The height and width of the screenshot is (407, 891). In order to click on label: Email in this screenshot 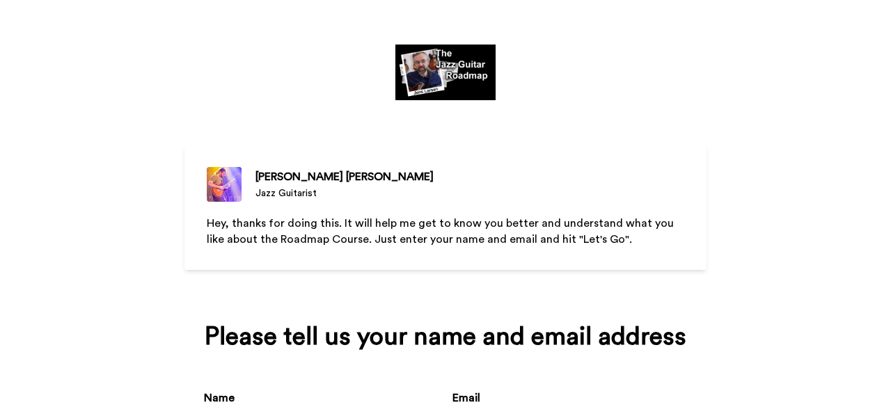, I will do `click(467, 398)`.